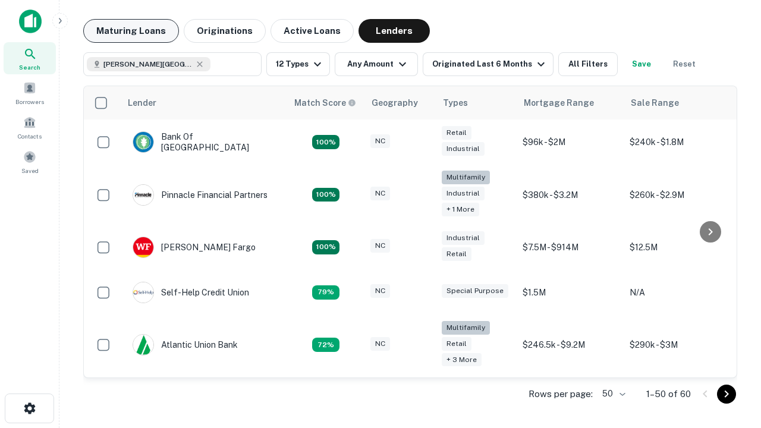  Describe the element at coordinates (561, 394) in the screenshot. I see `p: Rows per page:` at that location.